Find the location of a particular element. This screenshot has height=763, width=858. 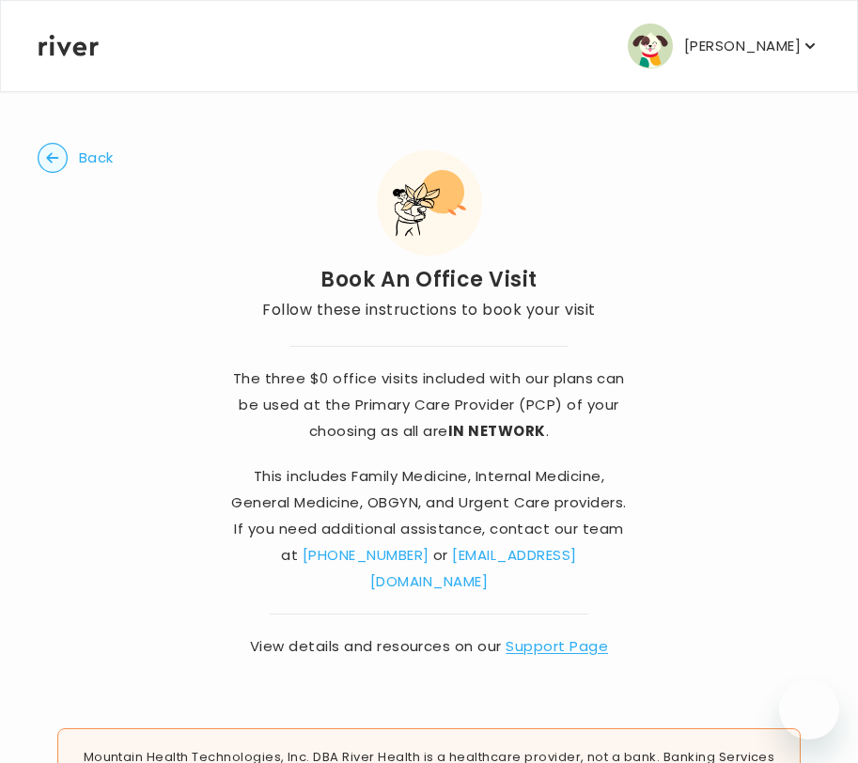

span: View details and resources on our is located at coordinates (428, 646).